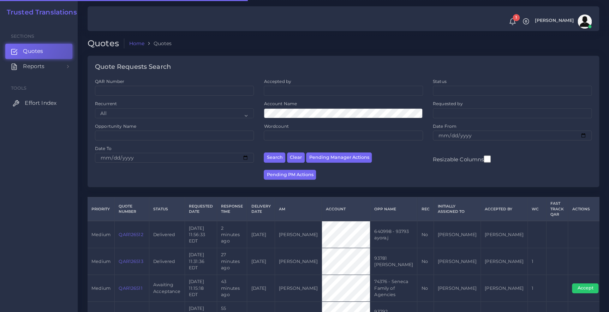 This screenshot has width=609, height=312. What do you see at coordinates (115, 126) in the screenshot?
I see `label: Opportunity Name` at bounding box center [115, 126].